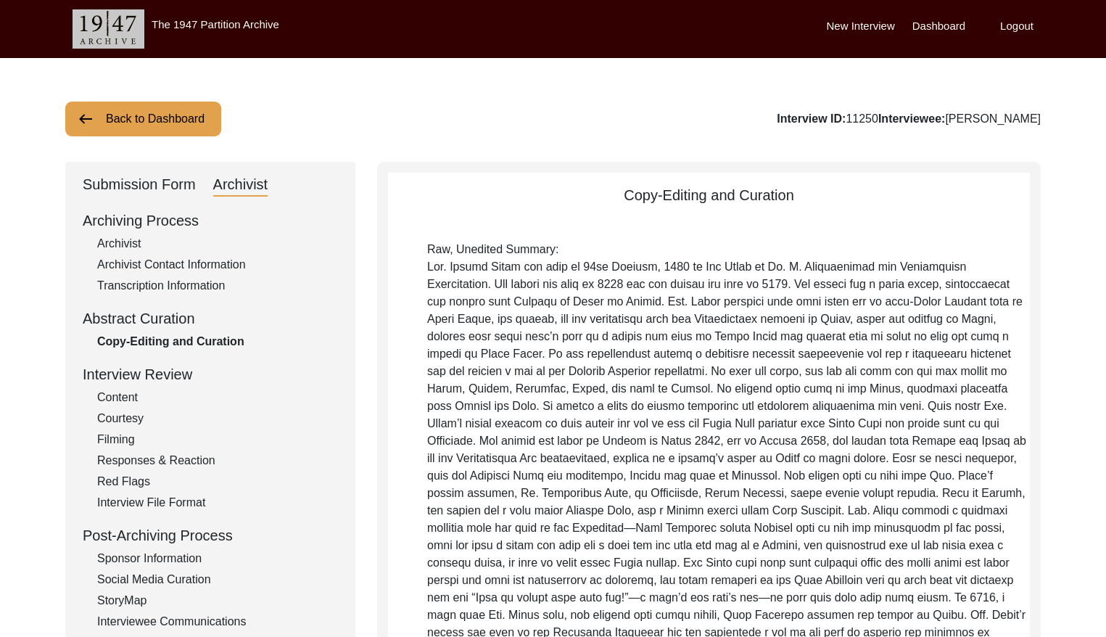  I want to click on label: New Interview, so click(861, 26).